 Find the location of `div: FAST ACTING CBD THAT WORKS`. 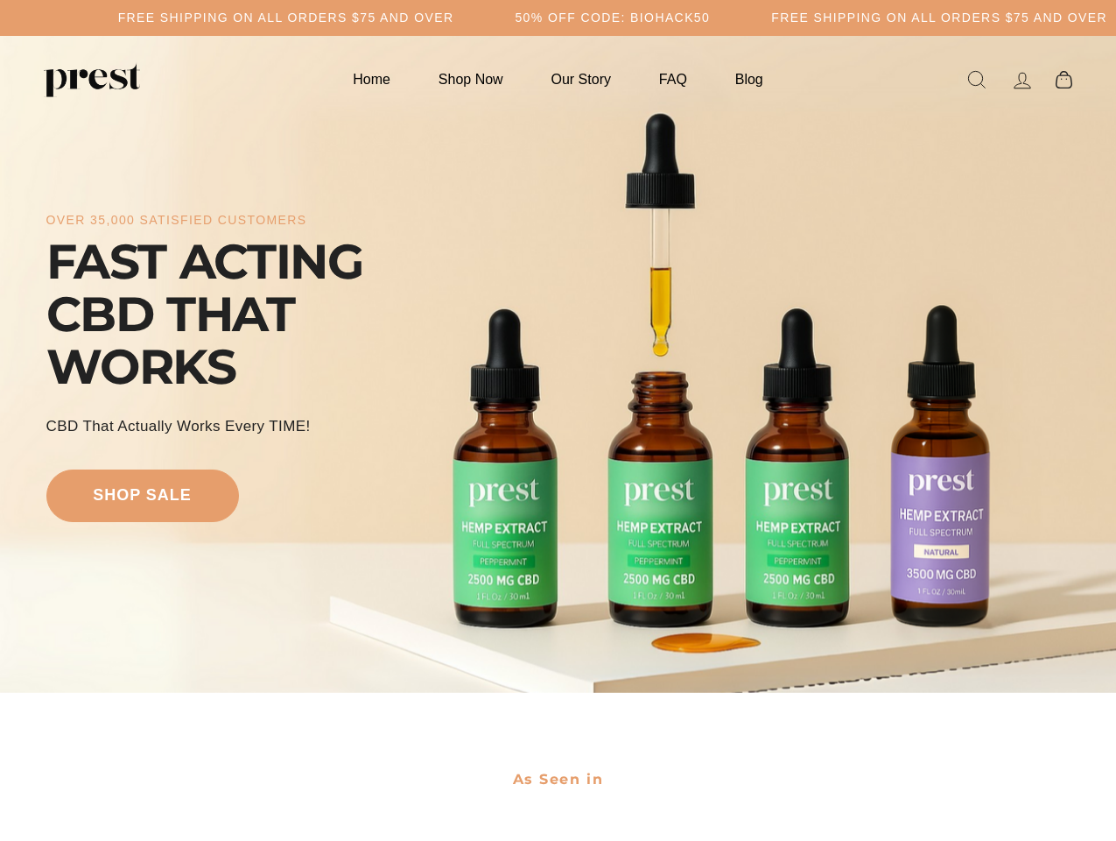

div: FAST ACTING CBD THAT WORKS is located at coordinates (243, 314).